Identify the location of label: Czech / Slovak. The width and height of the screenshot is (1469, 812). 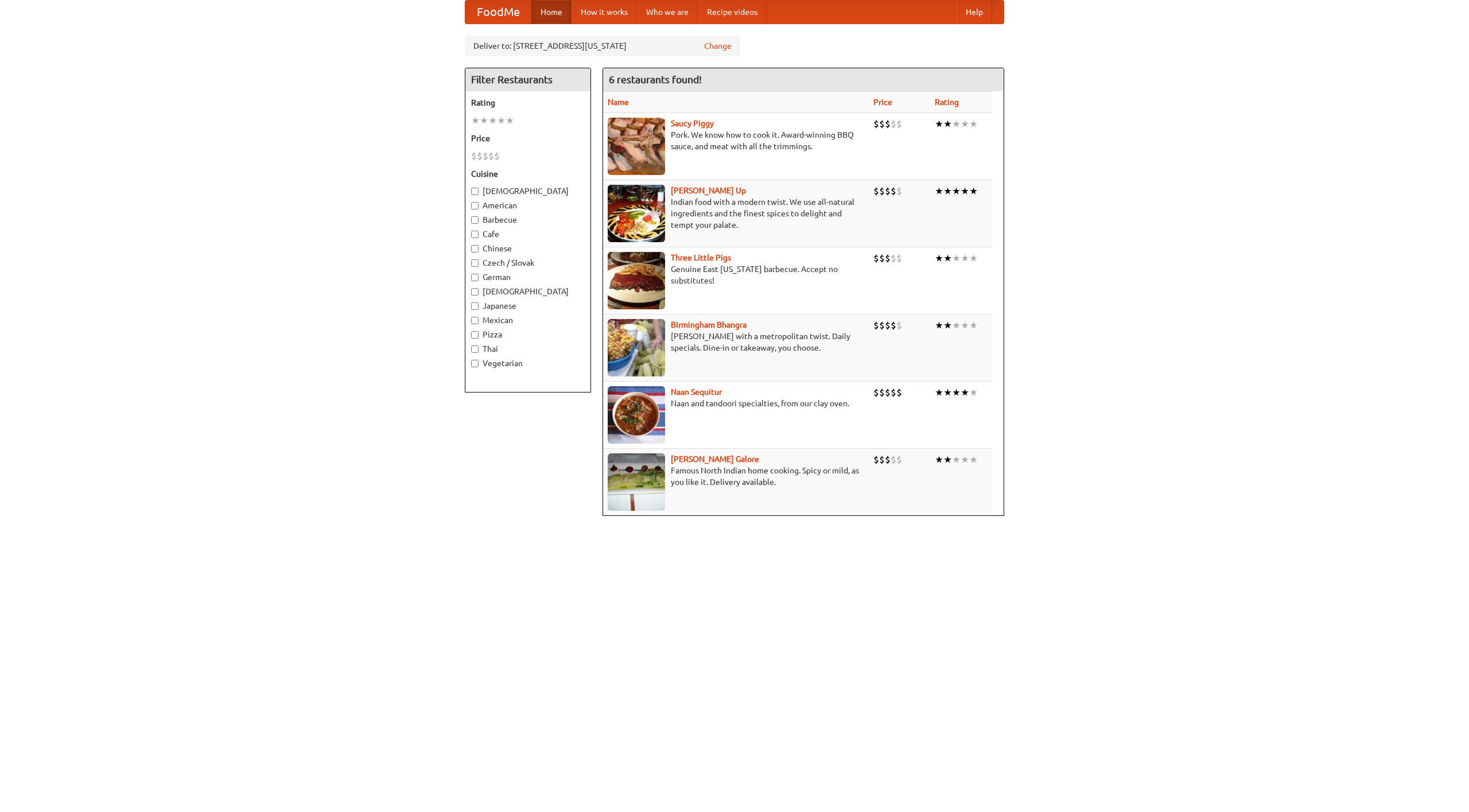
(528, 262).